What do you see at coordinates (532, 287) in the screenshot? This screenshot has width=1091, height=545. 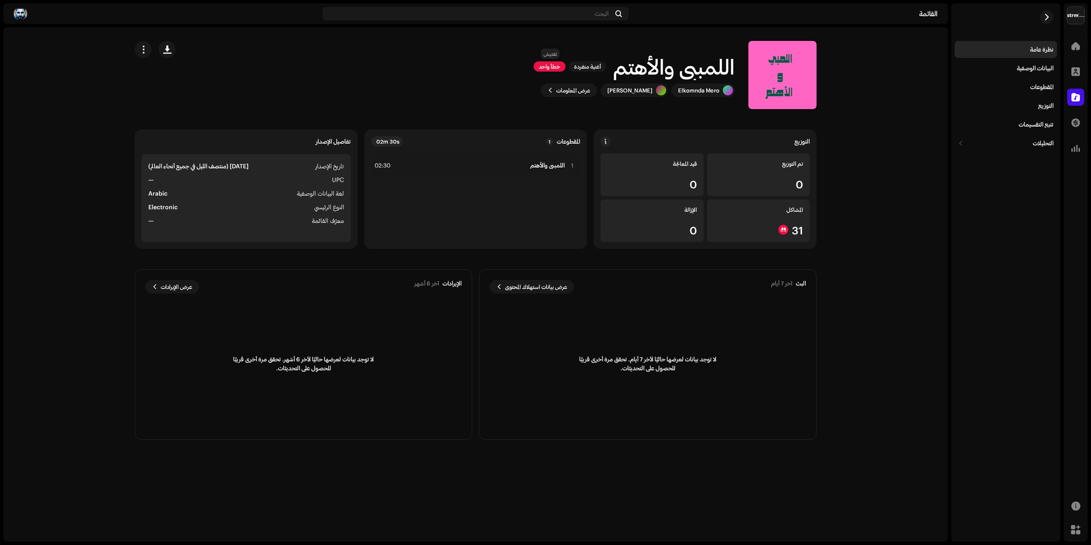 I see `button: عرض بيانات استهلاك المحتوى` at bounding box center [532, 287].